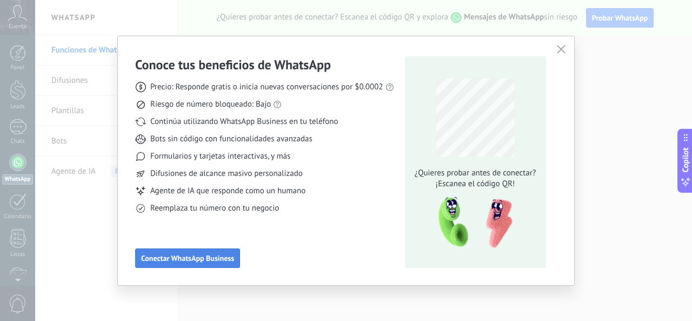 The height and width of the screenshot is (321, 692). Describe the element at coordinates (475, 173) in the screenshot. I see `span: ¿Quieres probar antes de conectar?` at that location.